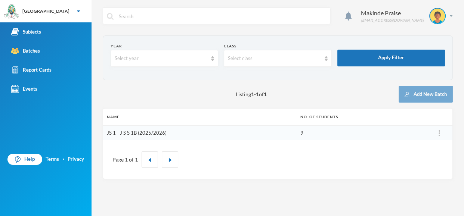 The image size is (464, 216). Describe the element at coordinates (200, 117) in the screenshot. I see `th: Name` at that location.